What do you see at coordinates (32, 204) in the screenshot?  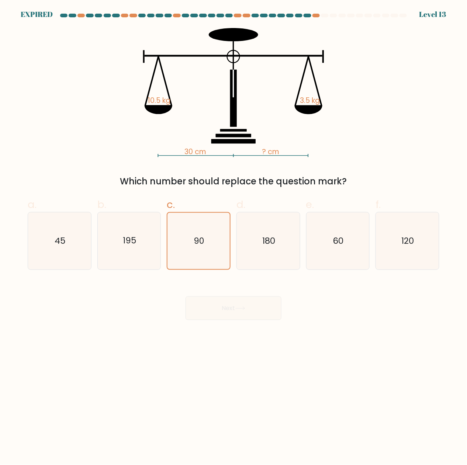 I see `span: a.` at bounding box center [32, 204].